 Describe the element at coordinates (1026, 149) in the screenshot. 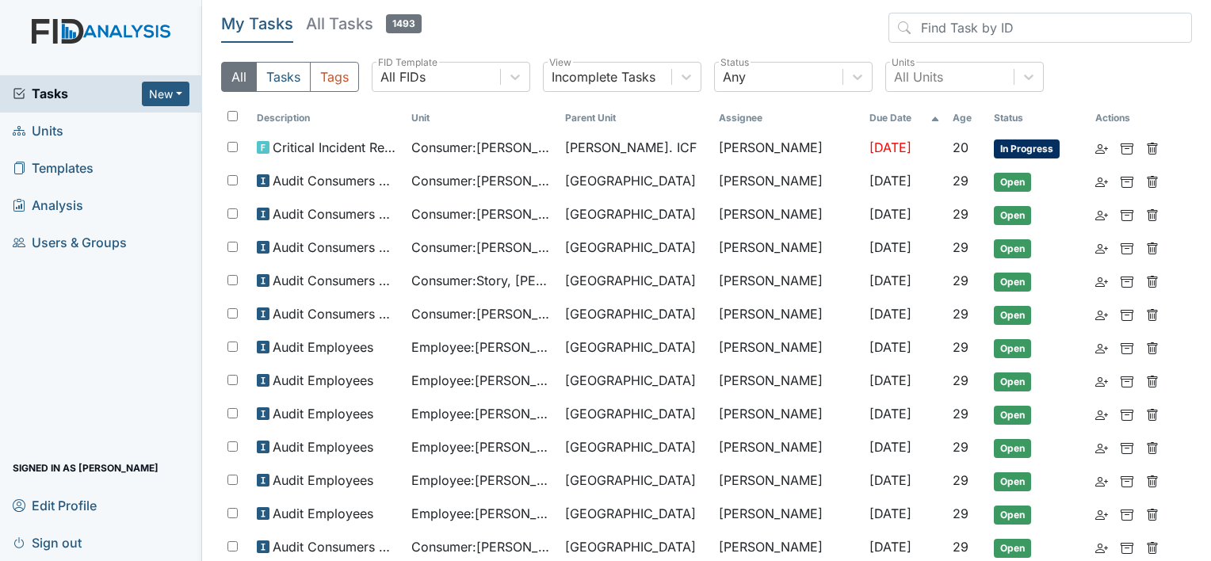

I see `span: In Progress` at that location.